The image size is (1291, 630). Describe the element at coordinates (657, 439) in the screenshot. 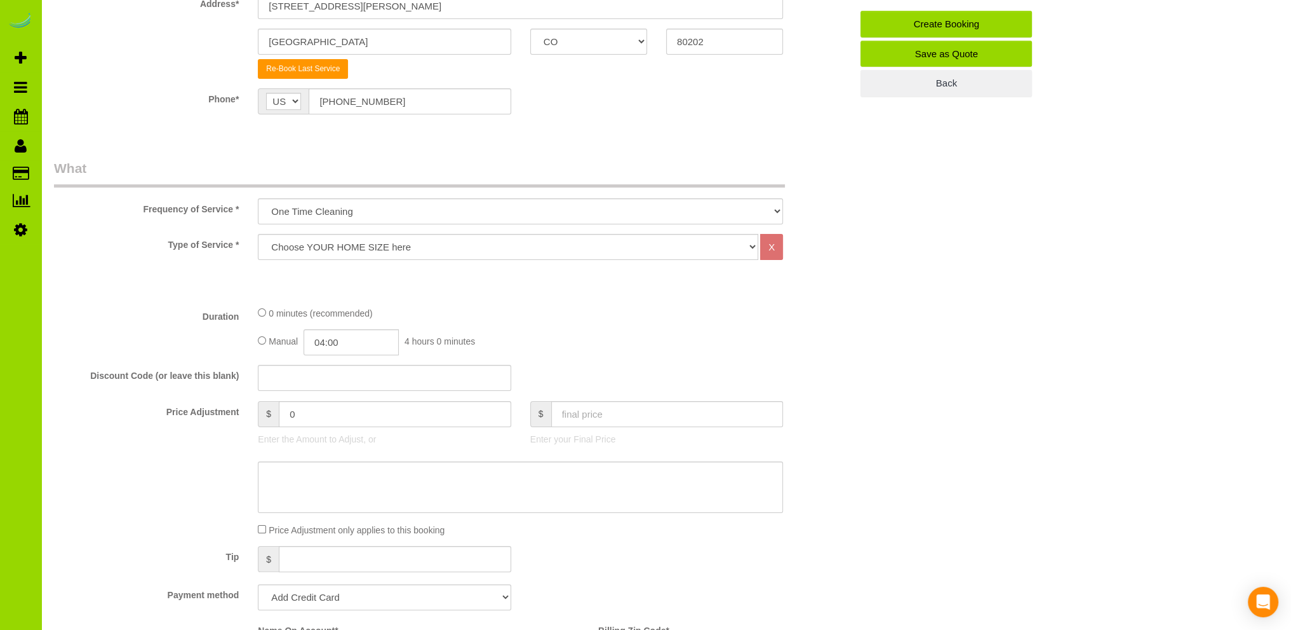

I see `p: Enter your Final Price` at that location.